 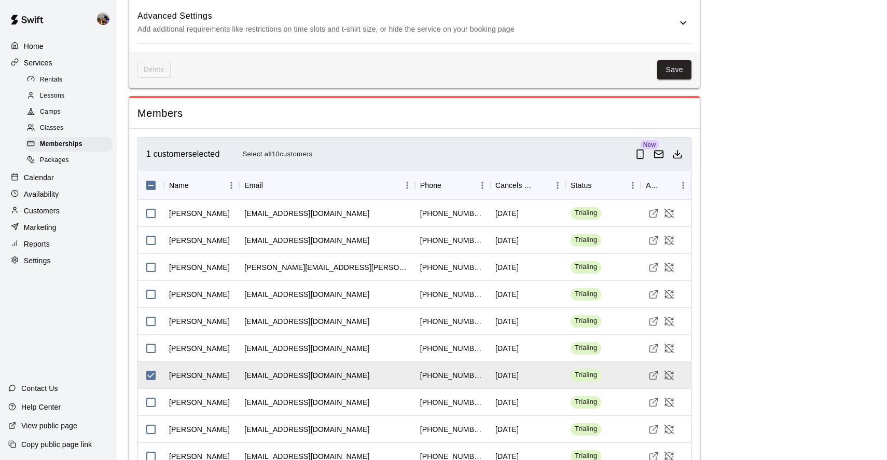 I want to click on div: +18327546530, so click(x=453, y=321).